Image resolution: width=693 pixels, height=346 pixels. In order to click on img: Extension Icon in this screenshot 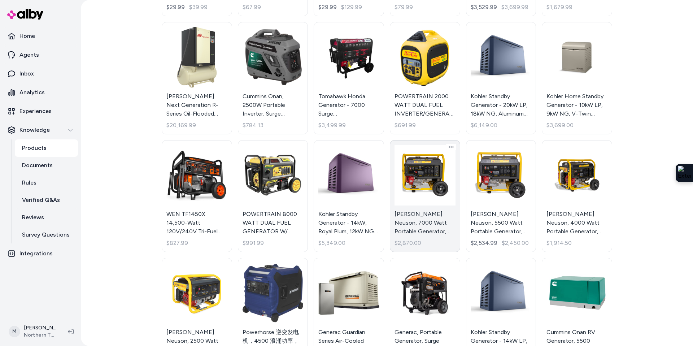, I will do `click(684, 173)`.